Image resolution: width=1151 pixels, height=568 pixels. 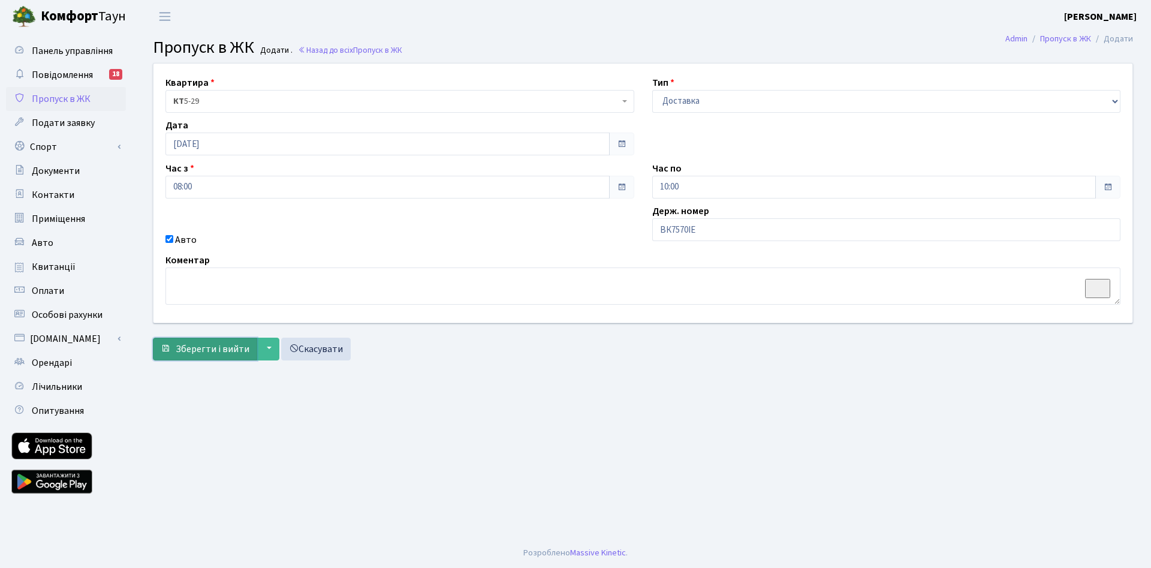 What do you see at coordinates (66, 75) in the screenshot?
I see `a: Повідомлення18` at bounding box center [66, 75].